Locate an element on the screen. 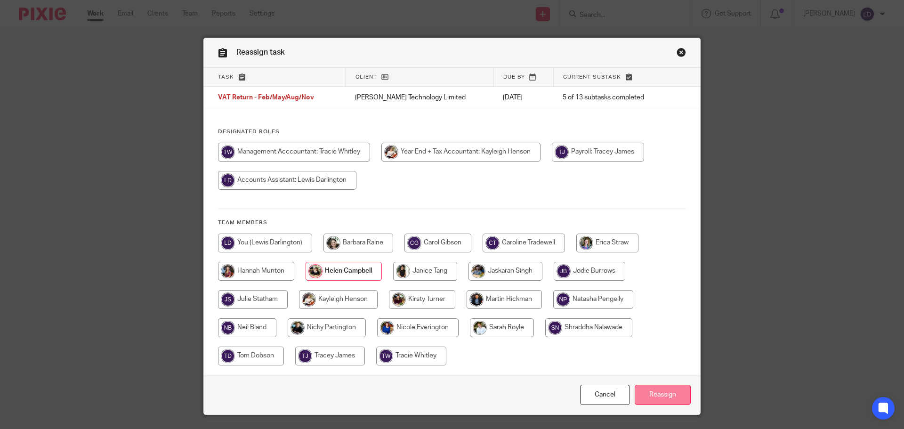 This screenshot has width=904, height=429. span: Client is located at coordinates (366, 77).